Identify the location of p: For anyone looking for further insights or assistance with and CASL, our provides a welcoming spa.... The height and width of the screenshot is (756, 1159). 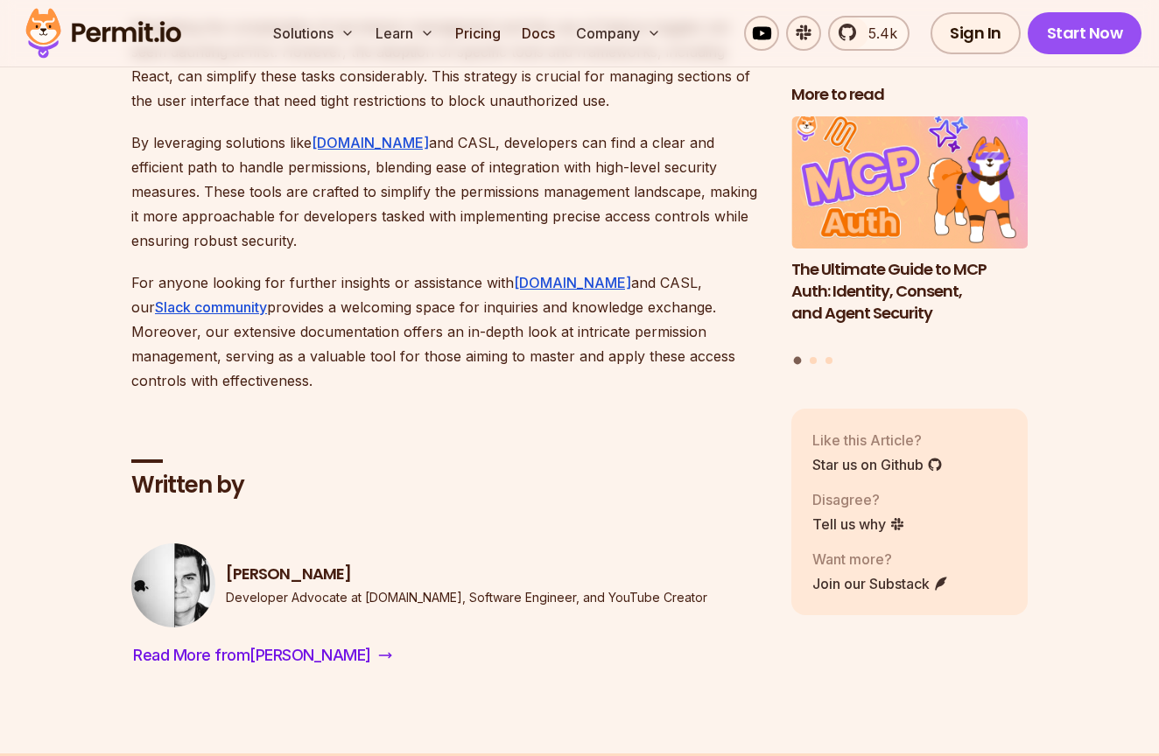
(447, 332).